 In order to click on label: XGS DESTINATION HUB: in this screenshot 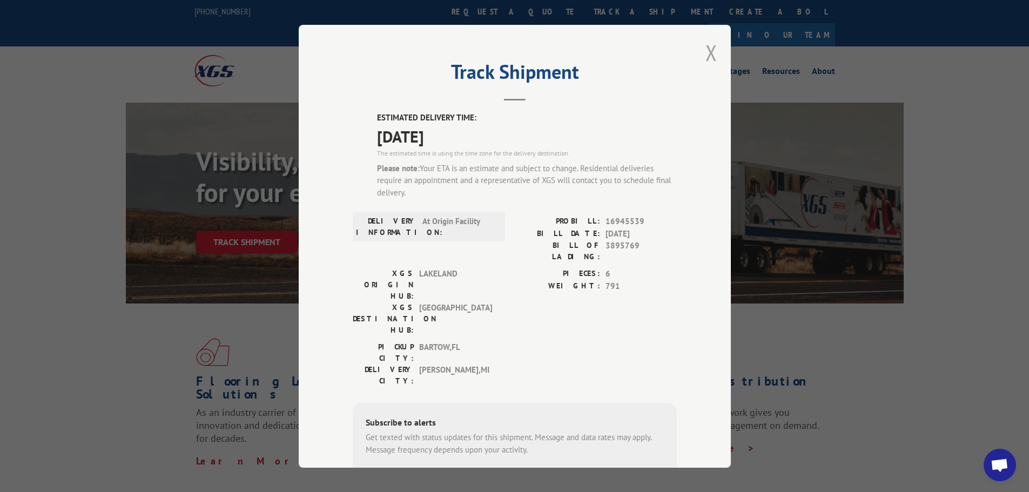, I will do `click(383, 319)`.